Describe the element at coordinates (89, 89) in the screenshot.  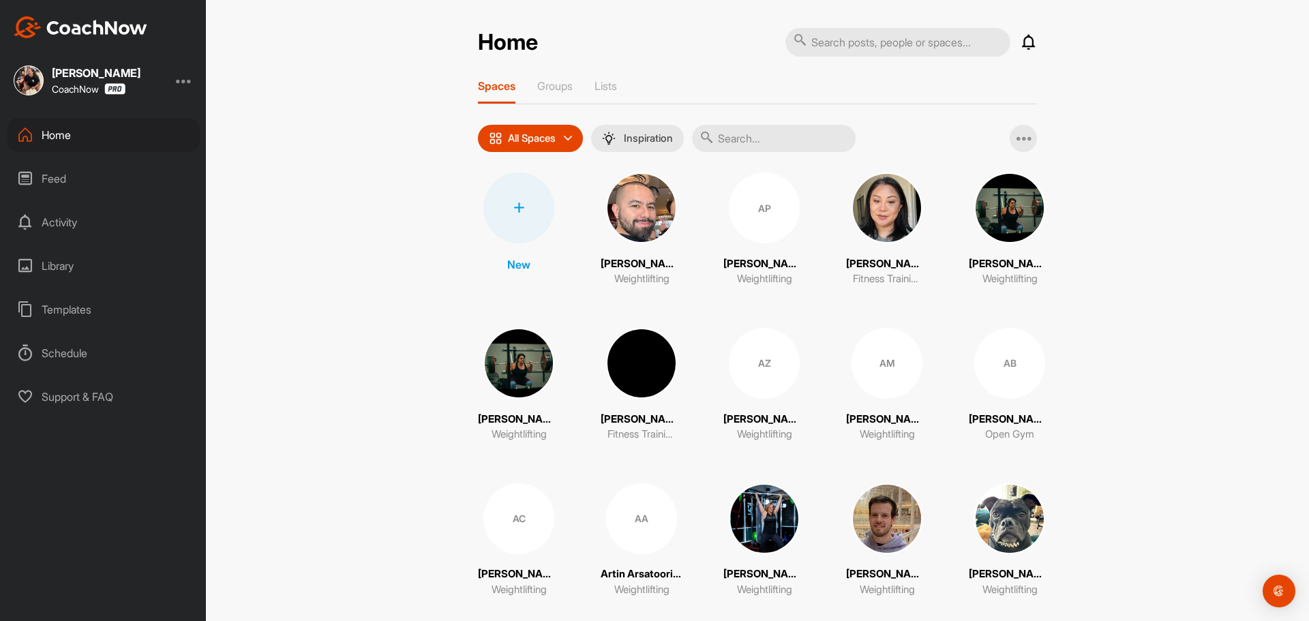
I see `div: CoachNow` at that location.